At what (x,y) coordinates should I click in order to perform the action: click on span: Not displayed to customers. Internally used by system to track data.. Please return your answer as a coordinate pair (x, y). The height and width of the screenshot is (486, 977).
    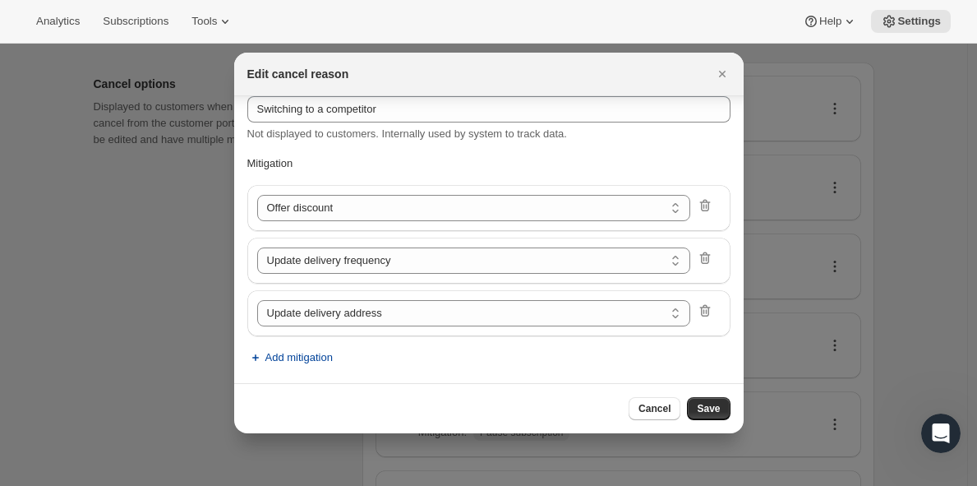
    Looking at the image, I should click on (407, 133).